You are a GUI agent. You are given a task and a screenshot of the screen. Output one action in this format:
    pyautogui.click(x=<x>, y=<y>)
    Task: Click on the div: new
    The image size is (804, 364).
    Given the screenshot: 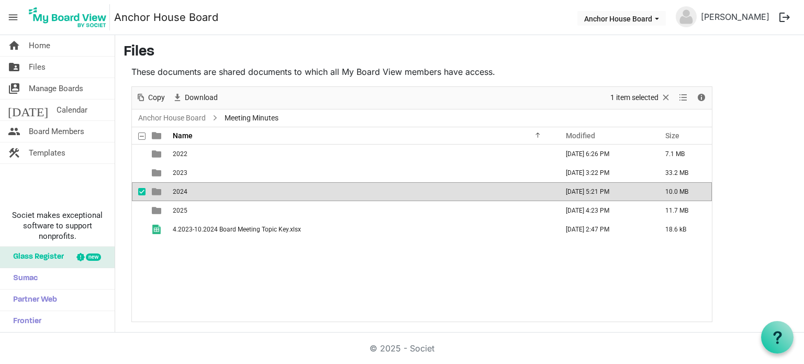 What is the action you would take?
    pyautogui.click(x=93, y=257)
    